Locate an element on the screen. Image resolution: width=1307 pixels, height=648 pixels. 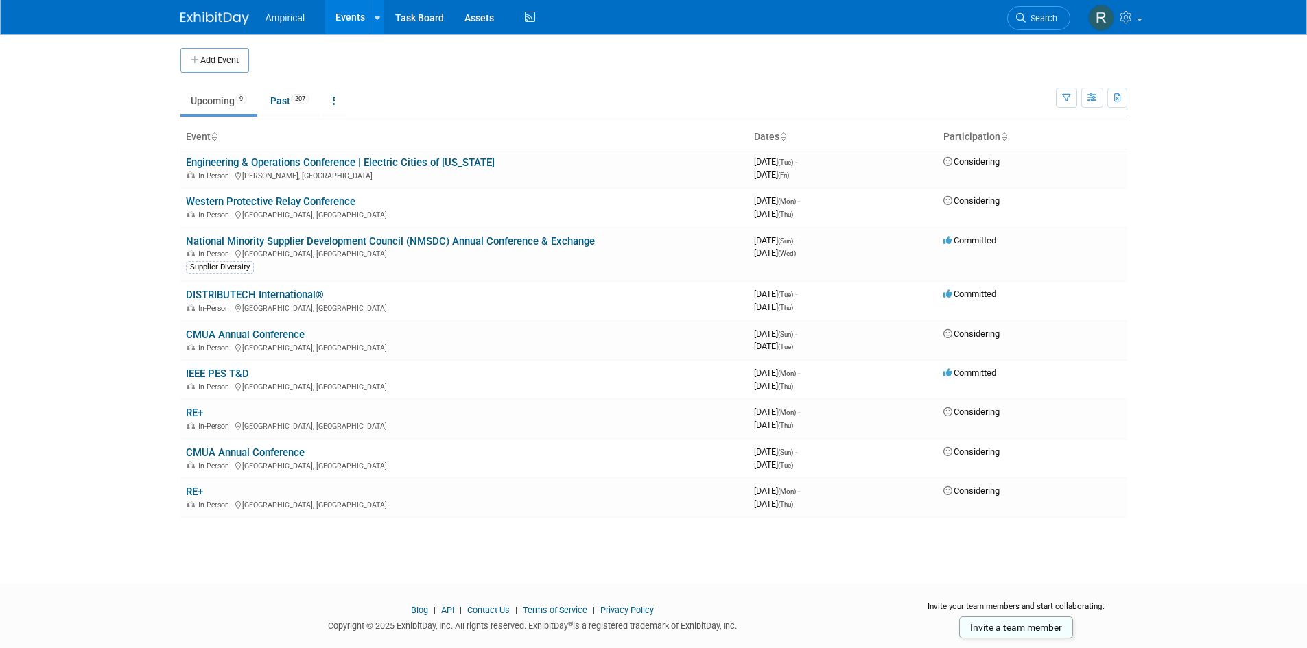
a: Upcoming9 is located at coordinates (219, 101).